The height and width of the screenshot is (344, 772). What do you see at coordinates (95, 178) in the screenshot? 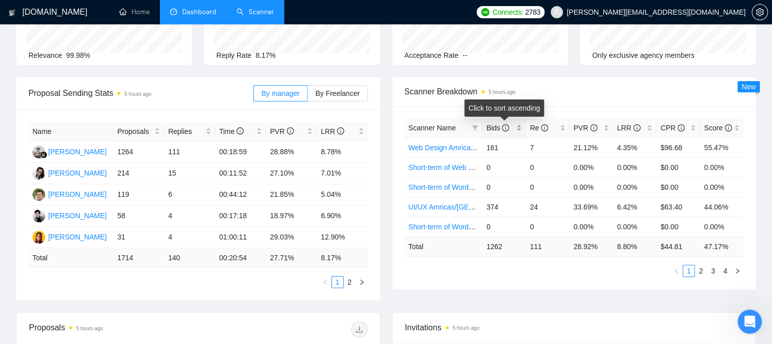
I see `div: We typically reply in under a minute` at bounding box center [95, 178].